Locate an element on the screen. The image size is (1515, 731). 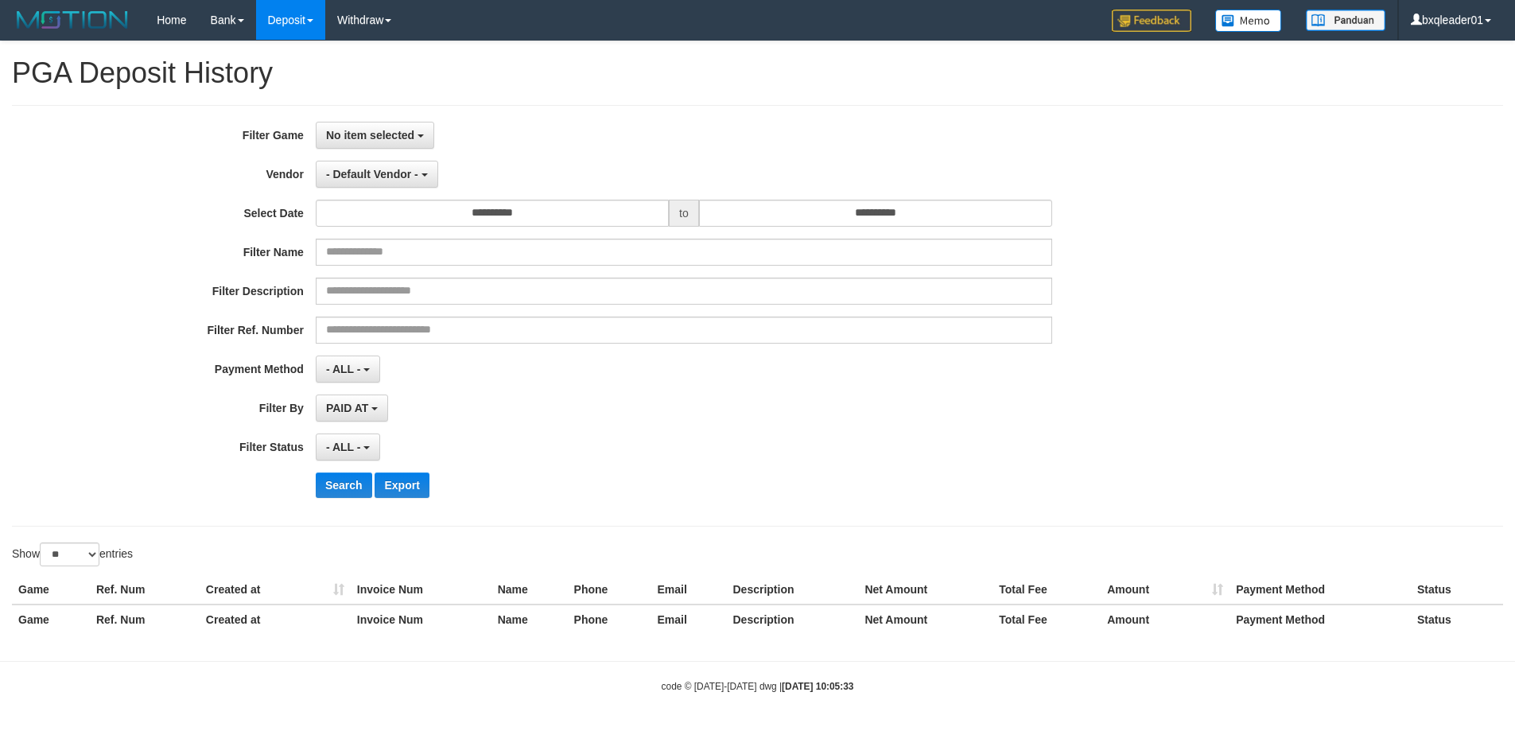
span: to is located at coordinates (684, 213).